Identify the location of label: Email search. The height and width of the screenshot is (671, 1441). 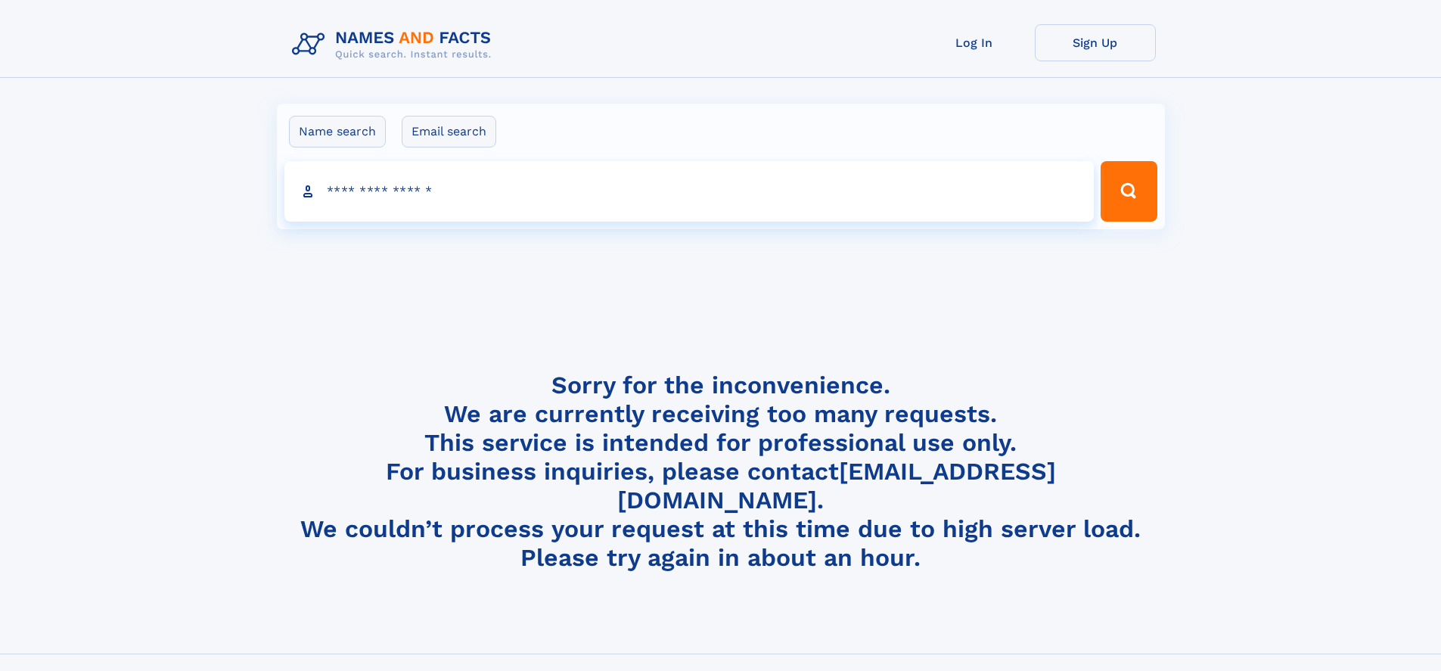
(448, 132).